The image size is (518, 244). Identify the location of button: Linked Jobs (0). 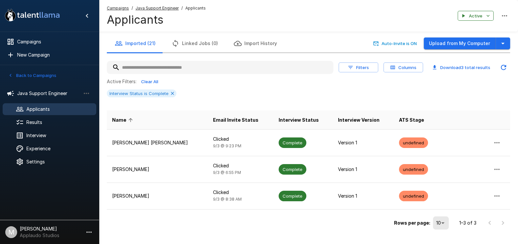
(194, 43).